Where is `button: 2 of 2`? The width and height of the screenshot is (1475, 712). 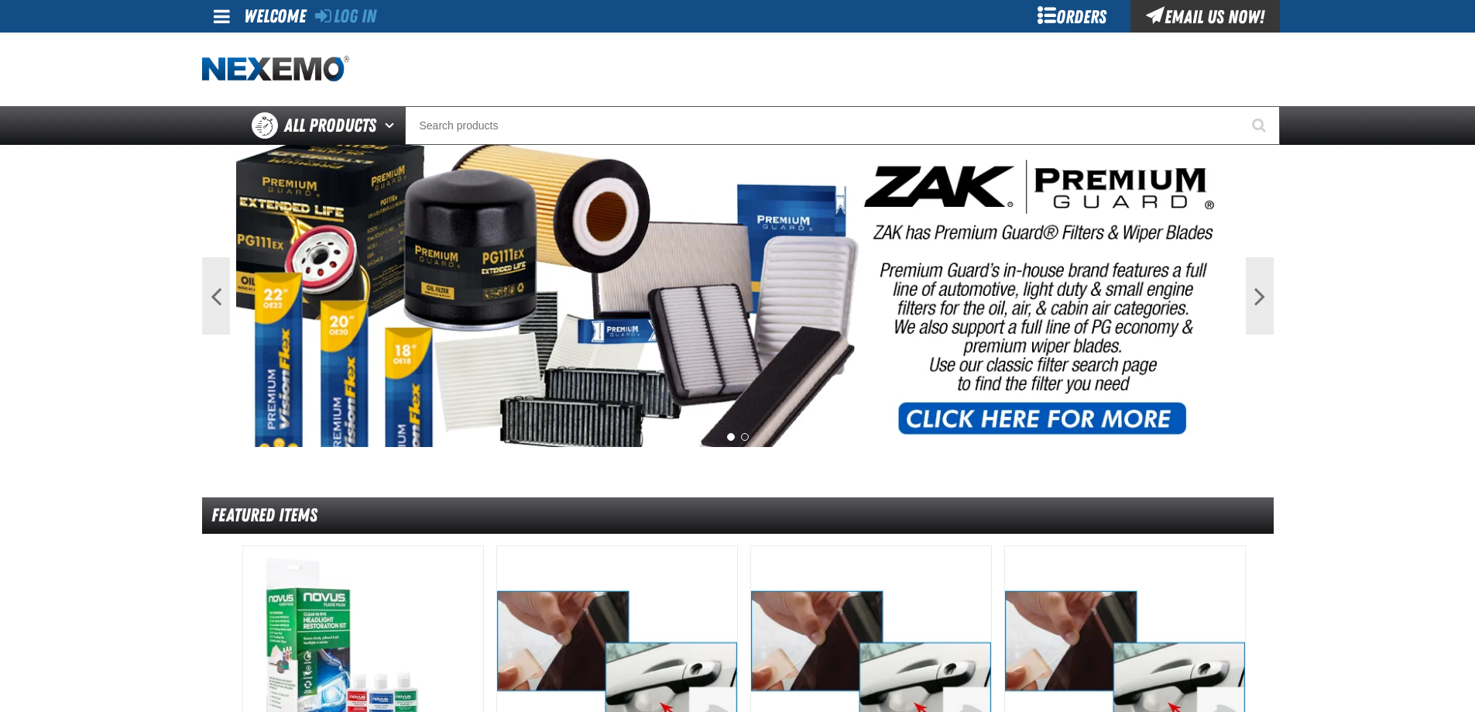
button: 2 of 2 is located at coordinates (745, 437).